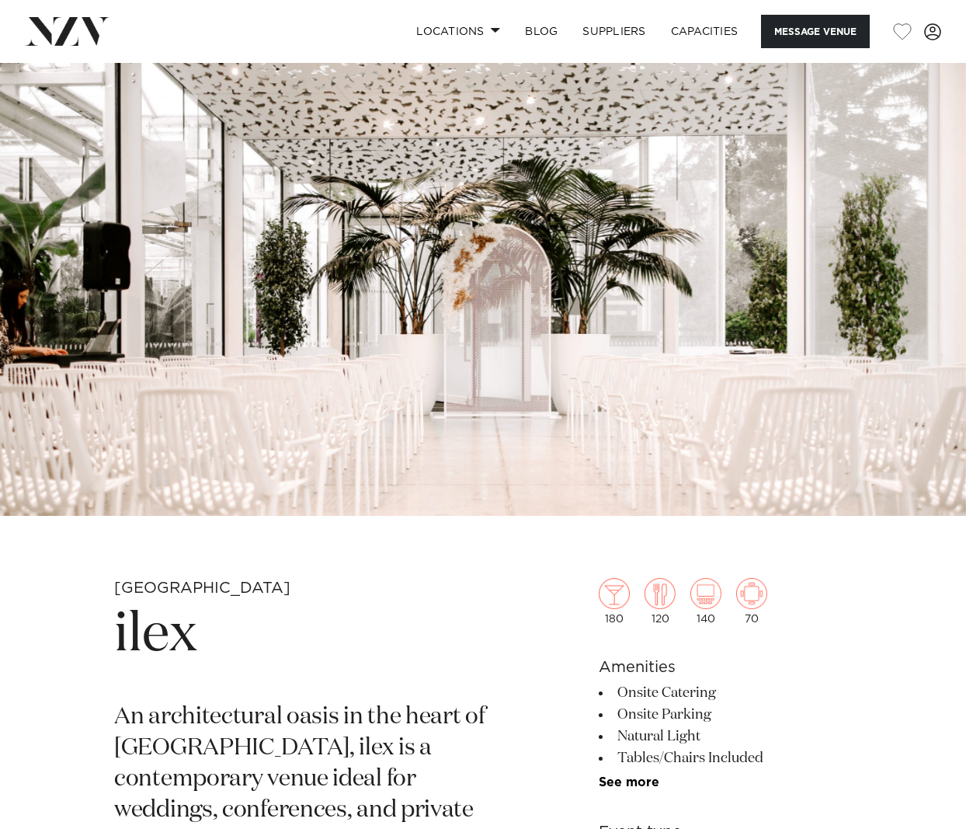  What do you see at coordinates (752, 601) in the screenshot?
I see `div: 70` at bounding box center [752, 601].